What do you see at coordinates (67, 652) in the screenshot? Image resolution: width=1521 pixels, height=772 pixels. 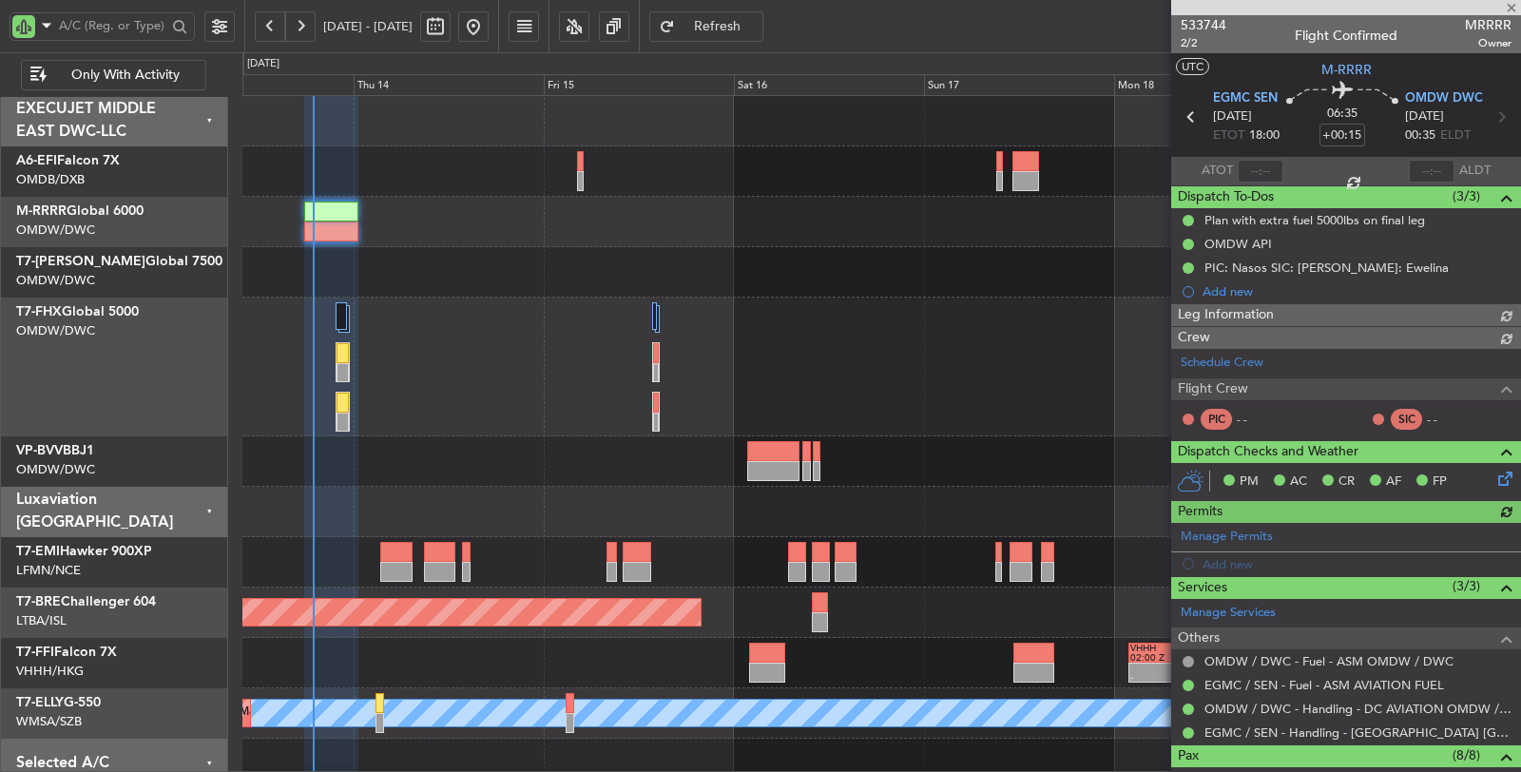 I see `a: T7-FFIFalcon 7X` at bounding box center [67, 652].